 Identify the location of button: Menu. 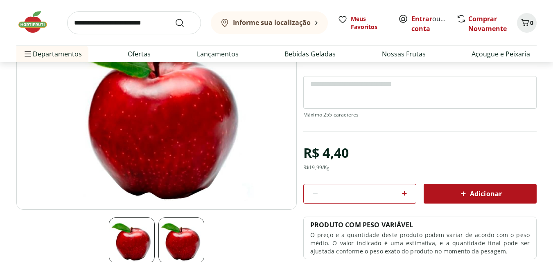
(28, 54).